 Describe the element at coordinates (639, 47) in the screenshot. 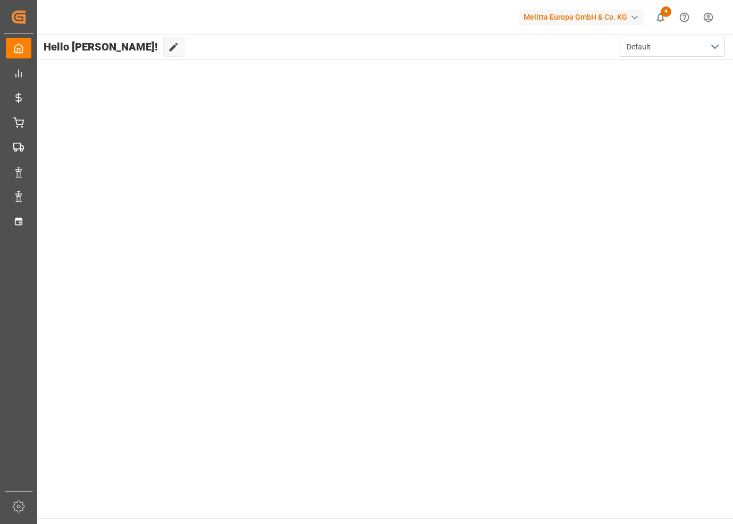

I see `span: Default` at that location.